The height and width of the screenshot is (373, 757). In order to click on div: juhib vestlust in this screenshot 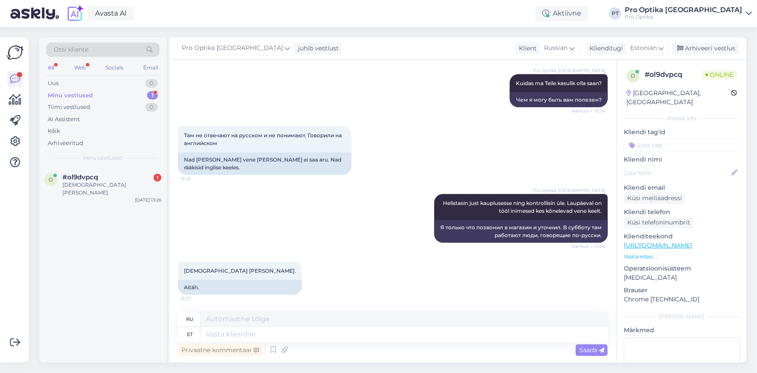, I will do `click(317, 48)`.